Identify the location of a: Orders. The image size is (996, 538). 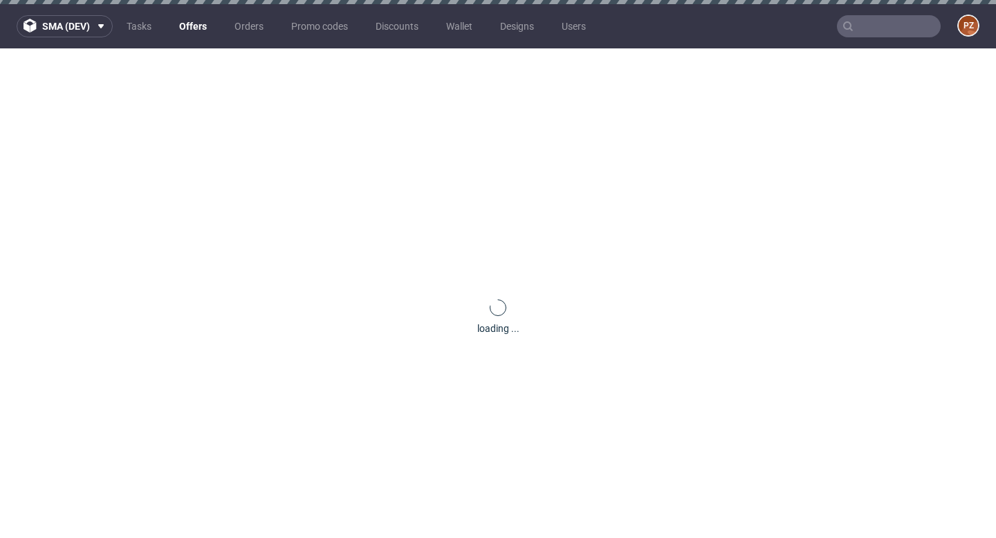
(249, 26).